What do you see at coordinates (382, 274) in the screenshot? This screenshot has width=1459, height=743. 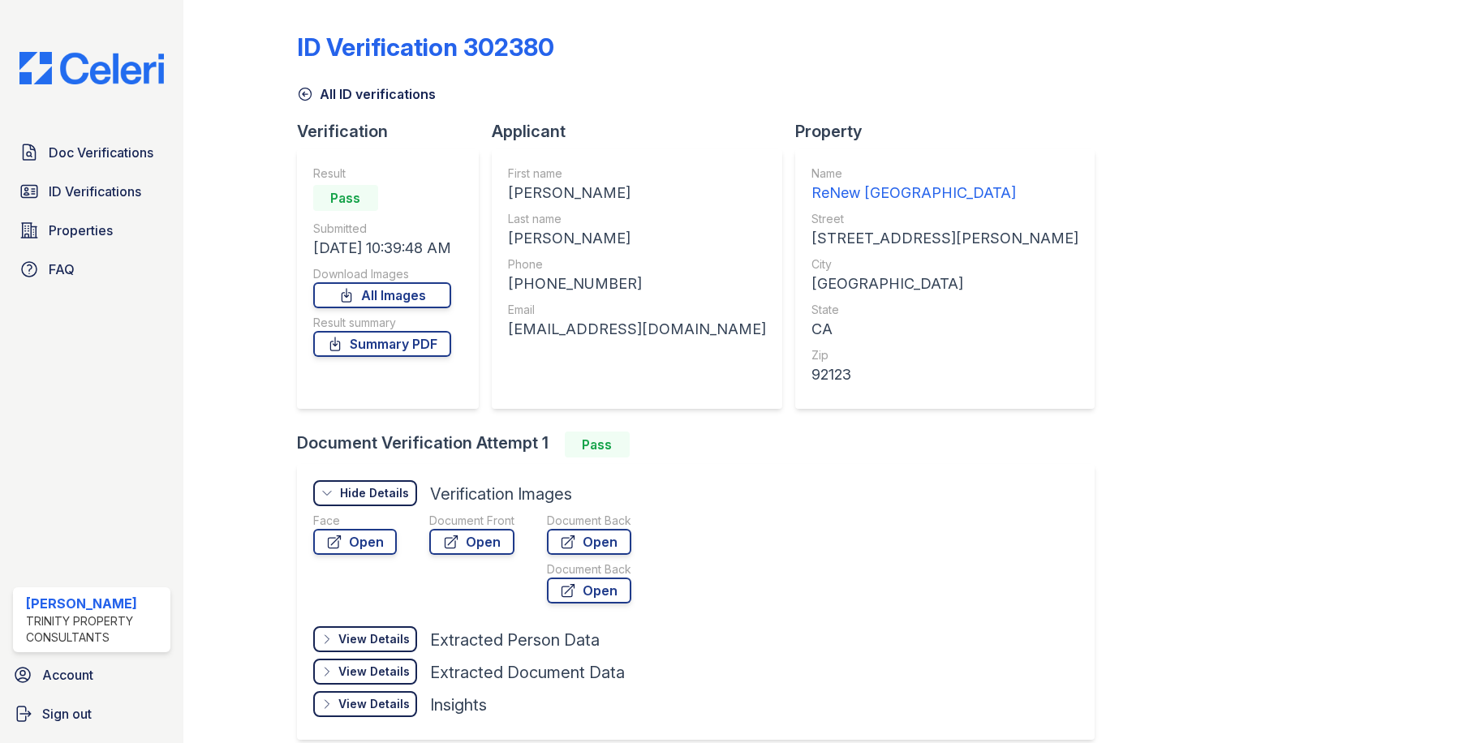 I see `div: Download Images` at bounding box center [382, 274].